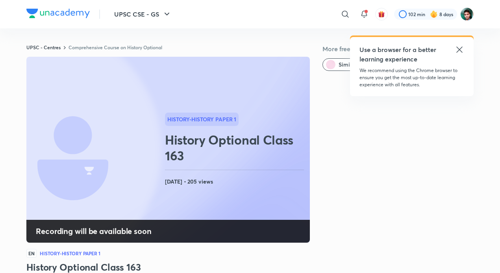 This screenshot has width=500, height=273. I want to click on h4: Recording will be available soon, so click(94, 231).